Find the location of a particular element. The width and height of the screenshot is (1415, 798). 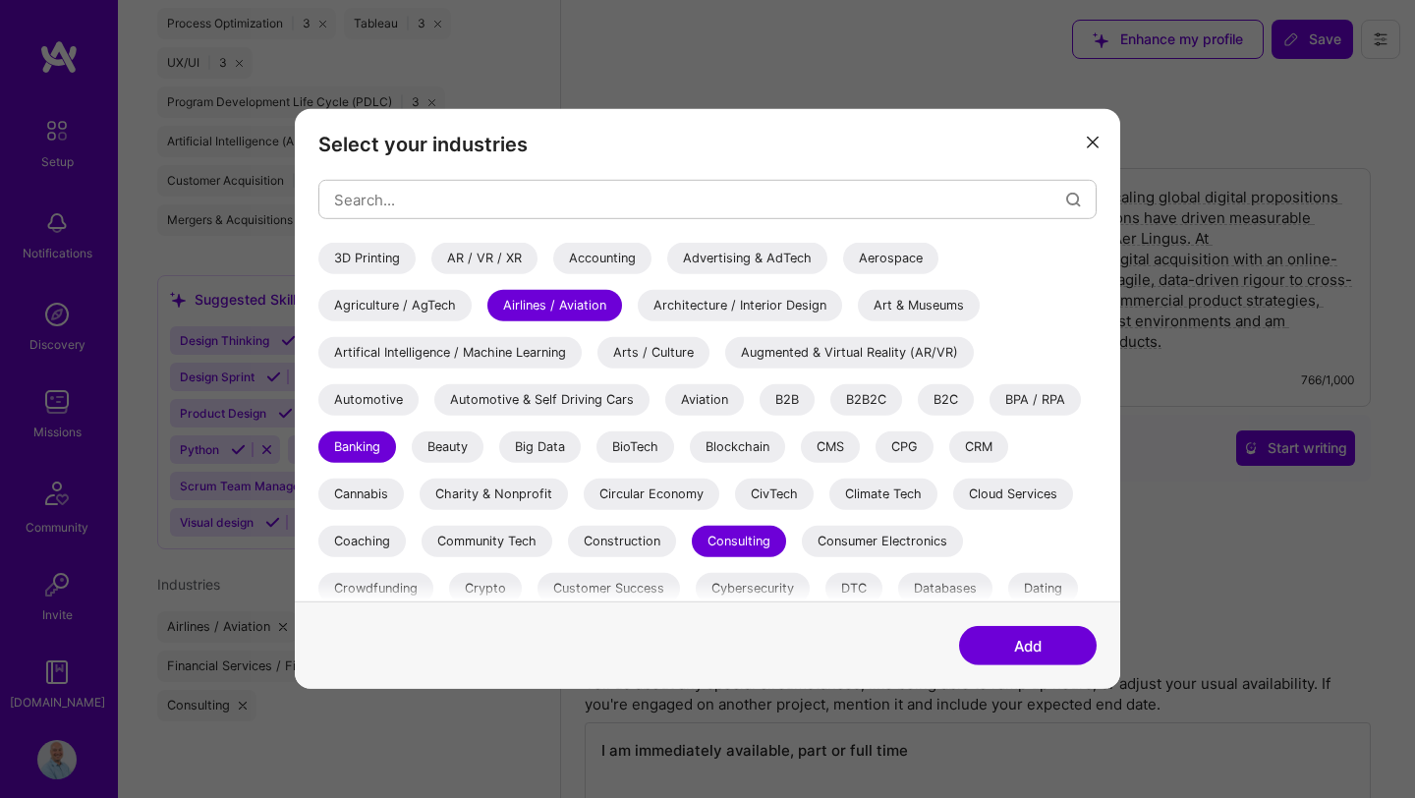

div: Charity & Nonprofit is located at coordinates (493, 494).